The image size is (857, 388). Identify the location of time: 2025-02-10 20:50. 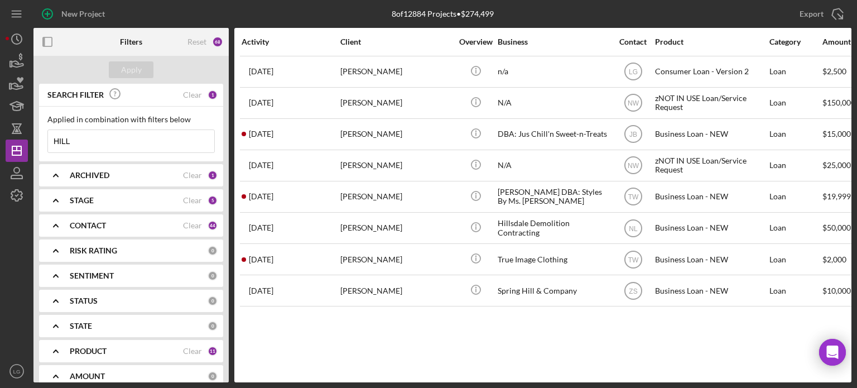
(261, 259).